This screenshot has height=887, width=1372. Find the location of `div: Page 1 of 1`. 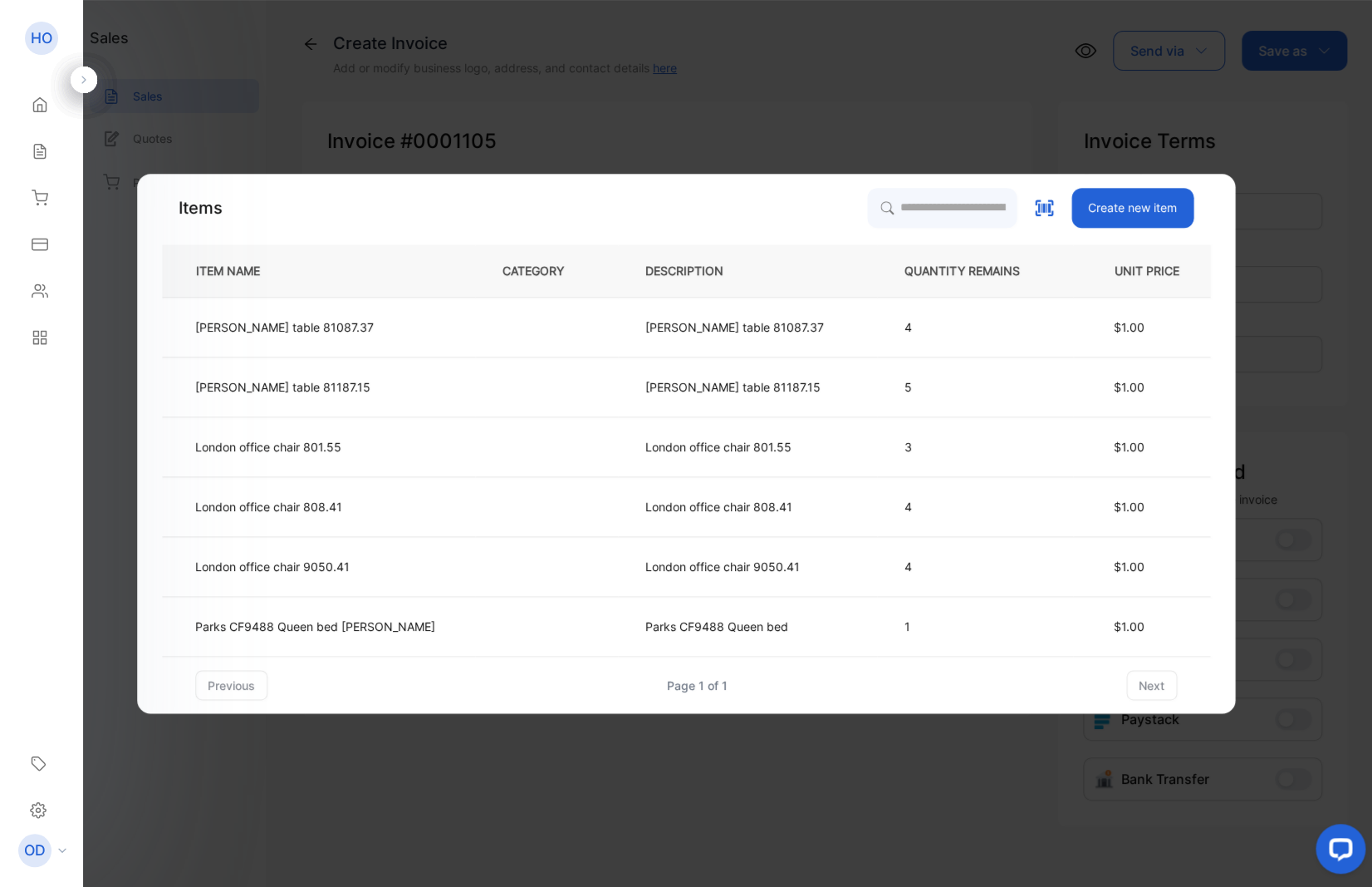

div: Page 1 of 1 is located at coordinates (697, 685).